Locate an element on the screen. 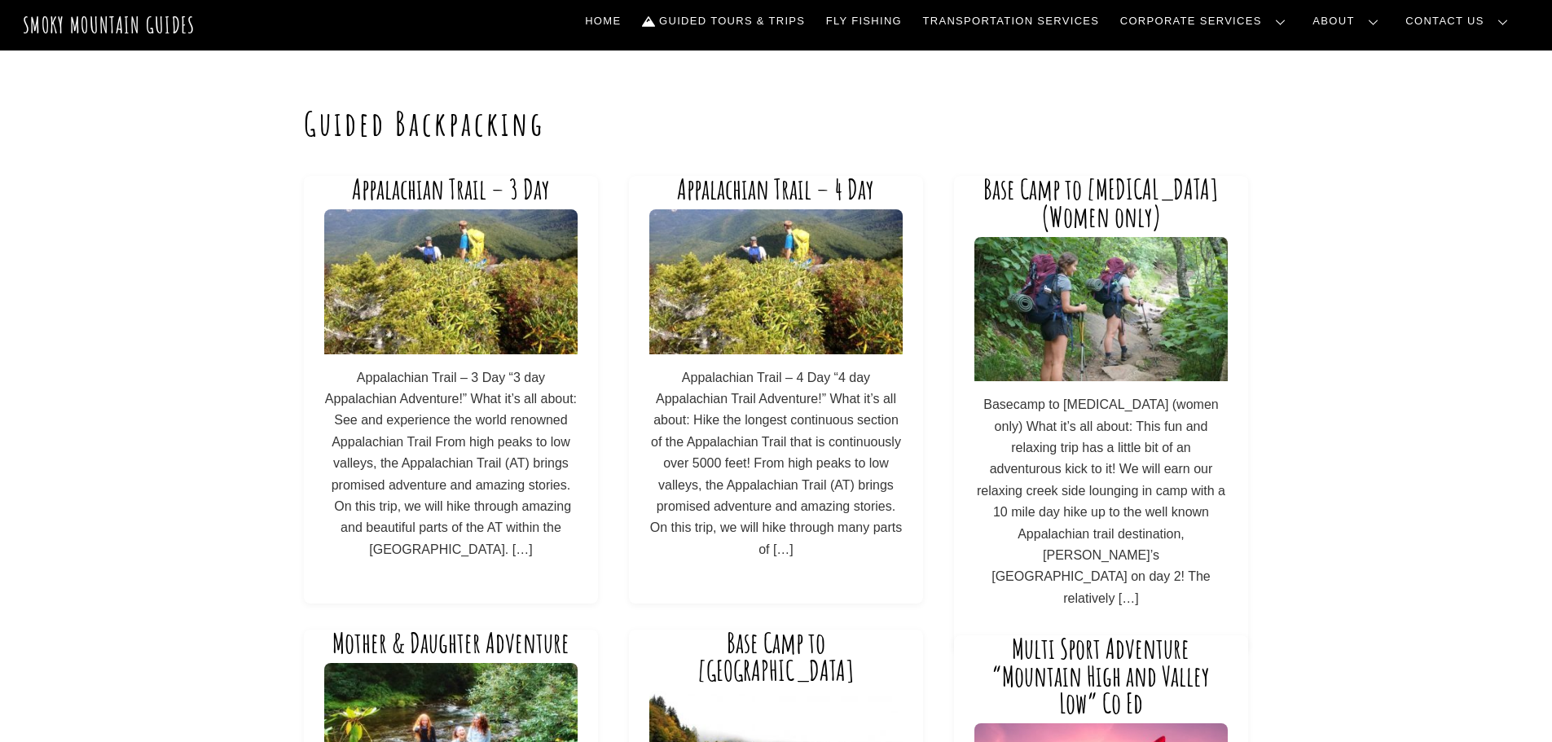 The width and height of the screenshot is (1552, 742). a: Fly Fishing is located at coordinates (863, 21).